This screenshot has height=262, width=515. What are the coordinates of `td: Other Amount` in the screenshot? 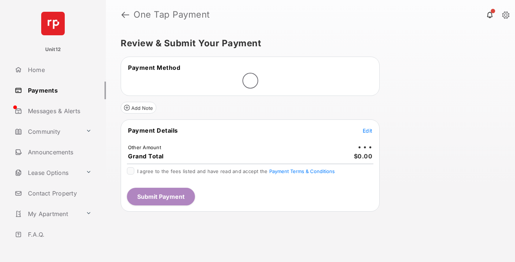 It's located at (145, 148).